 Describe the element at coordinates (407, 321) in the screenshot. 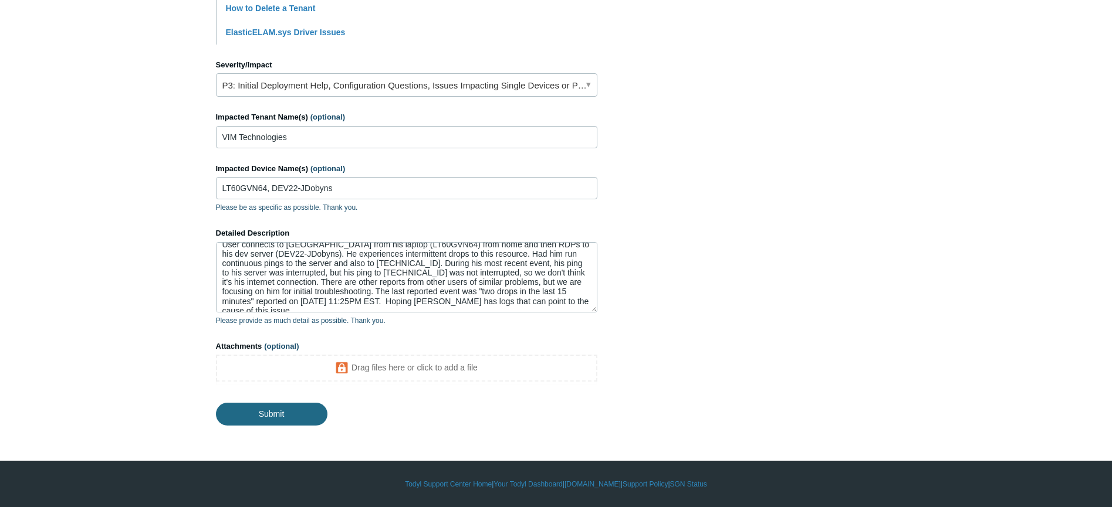

I see `p: Please provide as much detail as possible. Thank you.` at that location.